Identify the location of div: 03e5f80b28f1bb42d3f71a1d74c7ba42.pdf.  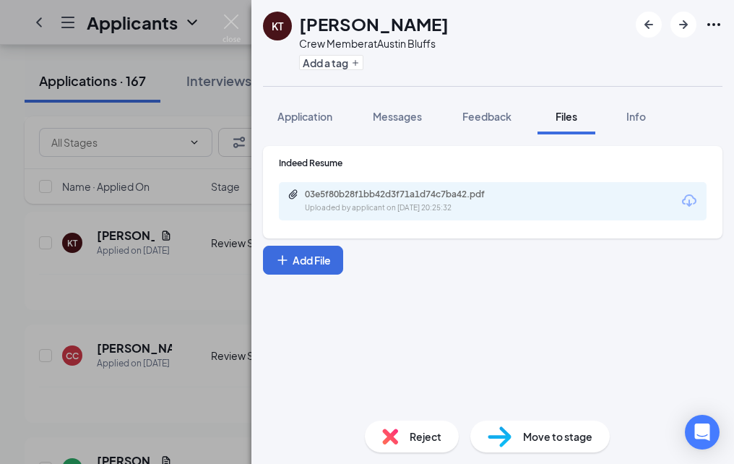
(406, 194).